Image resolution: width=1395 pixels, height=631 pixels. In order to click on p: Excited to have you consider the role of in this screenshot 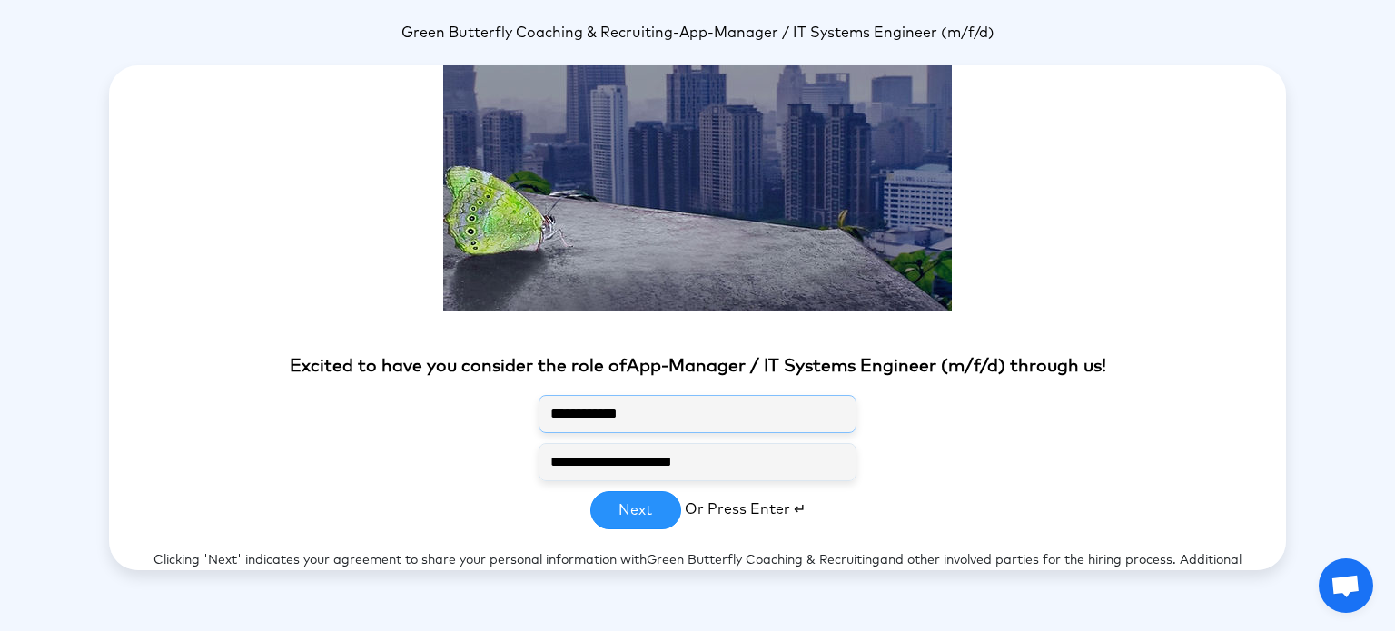, I will do `click(697, 367)`.